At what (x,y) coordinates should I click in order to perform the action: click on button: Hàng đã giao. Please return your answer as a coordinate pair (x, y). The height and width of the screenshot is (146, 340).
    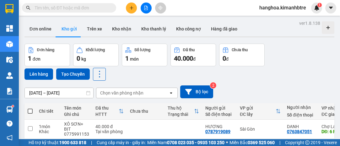
    Looking at the image, I should click on (224, 29).